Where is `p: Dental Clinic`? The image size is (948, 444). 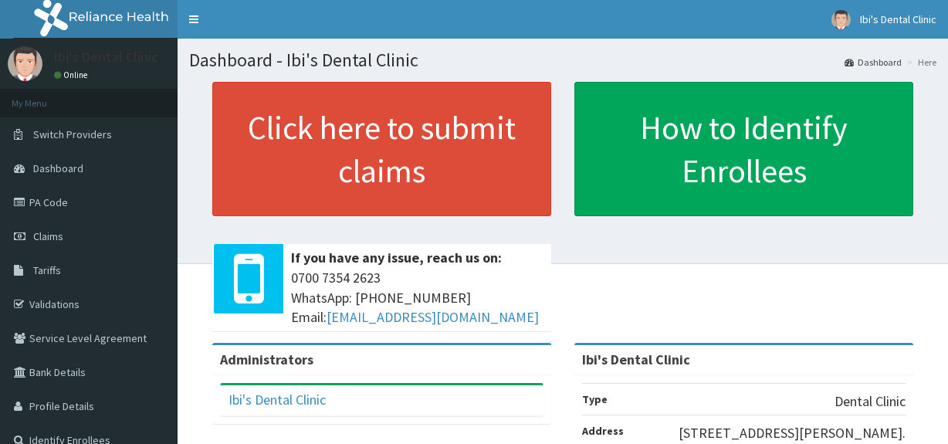 p: Dental Clinic is located at coordinates (870, 402).